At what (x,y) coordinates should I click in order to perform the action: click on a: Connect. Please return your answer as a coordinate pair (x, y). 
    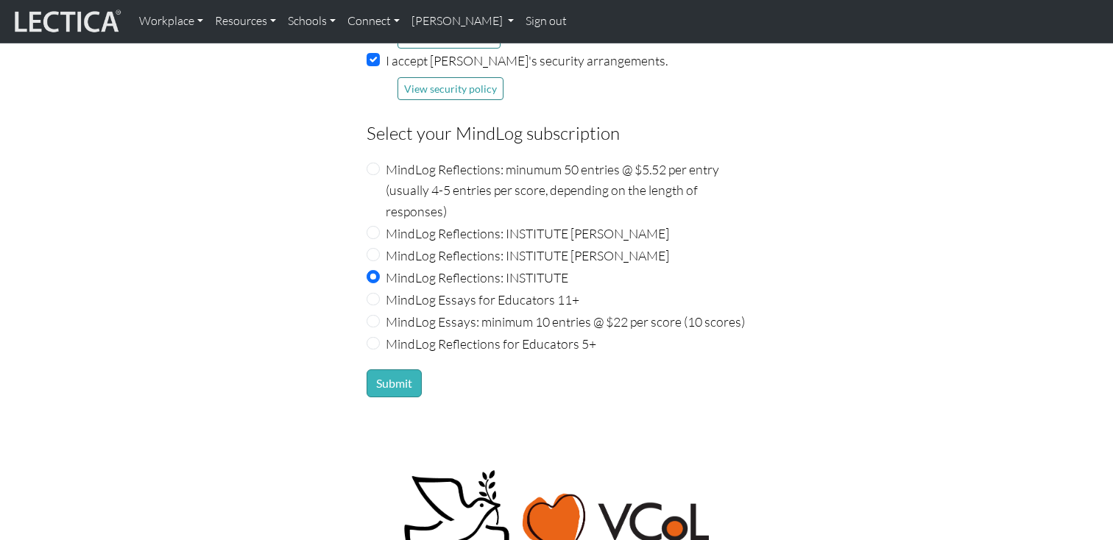
    Looking at the image, I should click on (373, 21).